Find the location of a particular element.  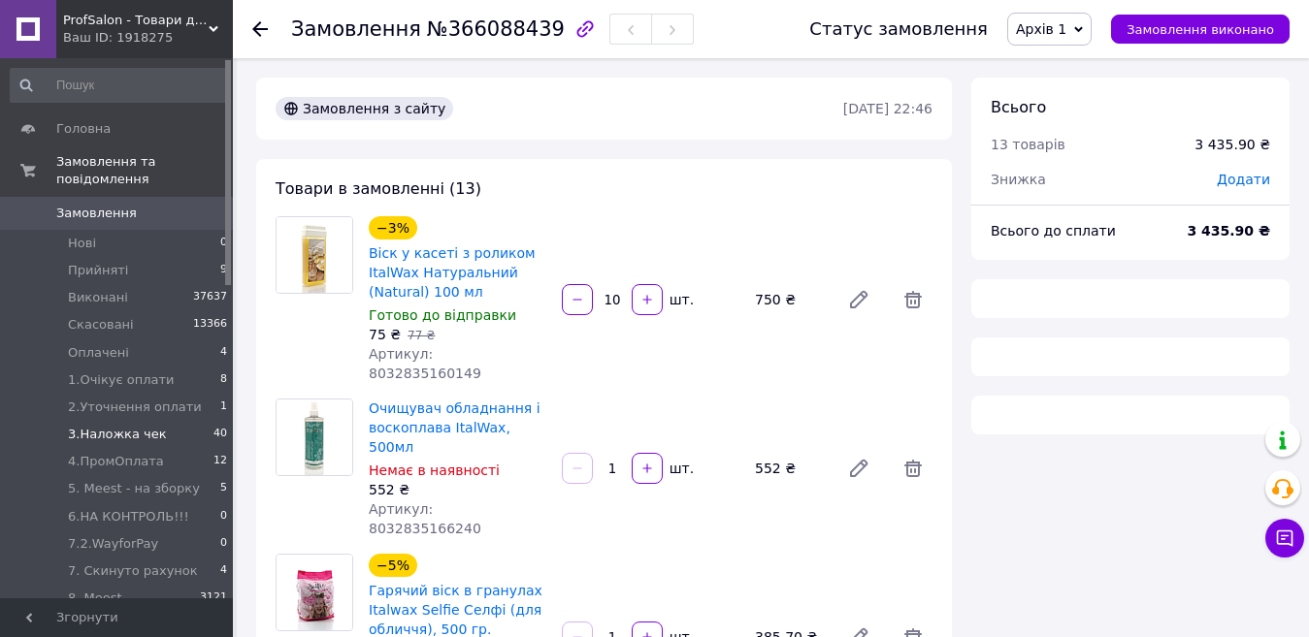

span: 3.Наложка чек is located at coordinates (117, 435).